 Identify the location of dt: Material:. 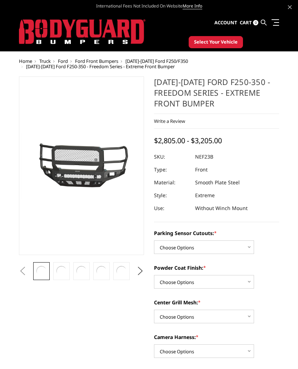
(172, 182).